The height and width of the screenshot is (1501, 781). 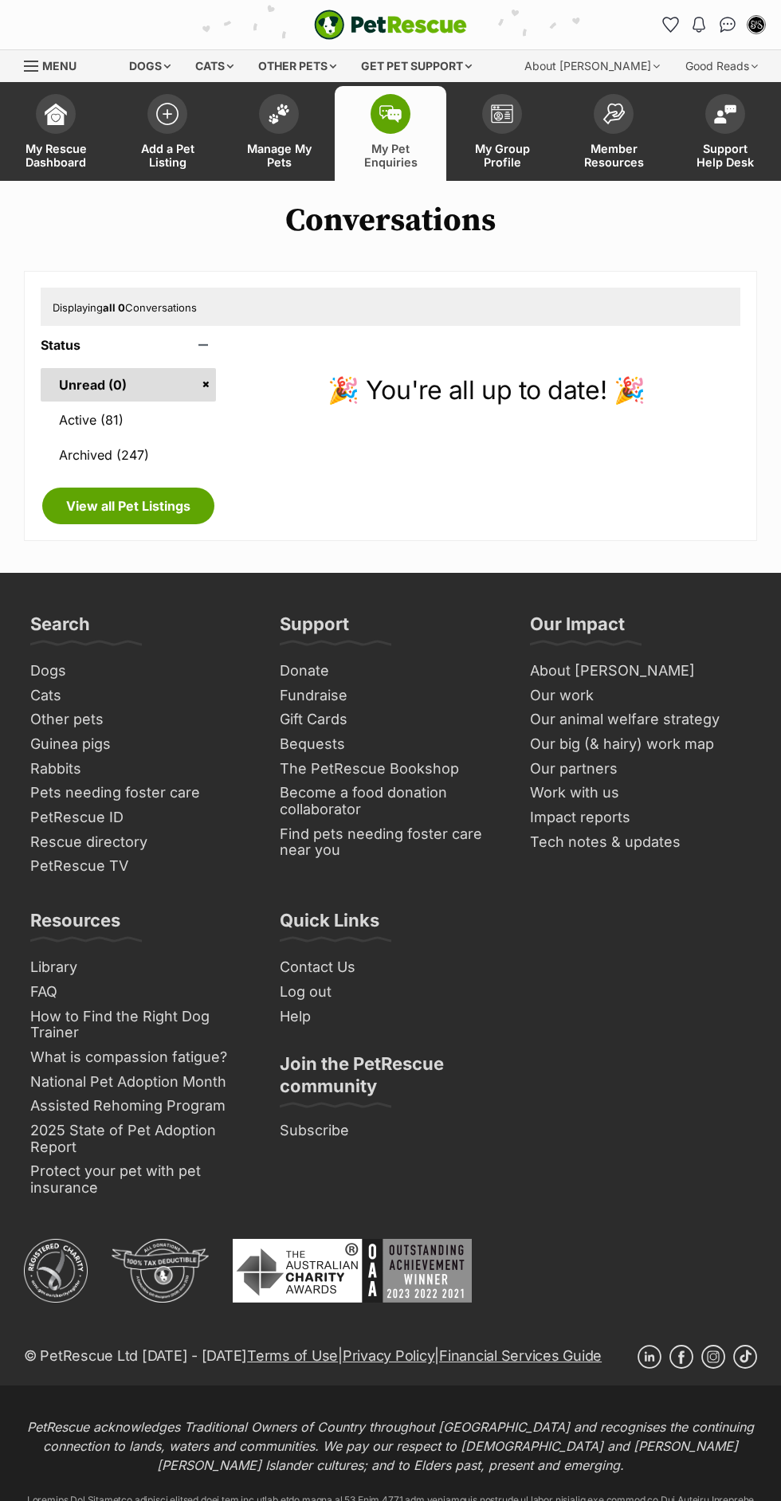 I want to click on a: Subscribe, so click(x=390, y=1131).